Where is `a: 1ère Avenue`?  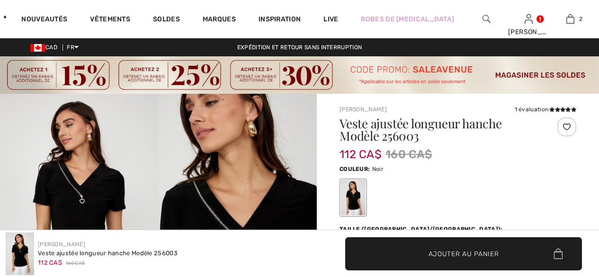
a: 1ère Avenue is located at coordinates (5, 17).